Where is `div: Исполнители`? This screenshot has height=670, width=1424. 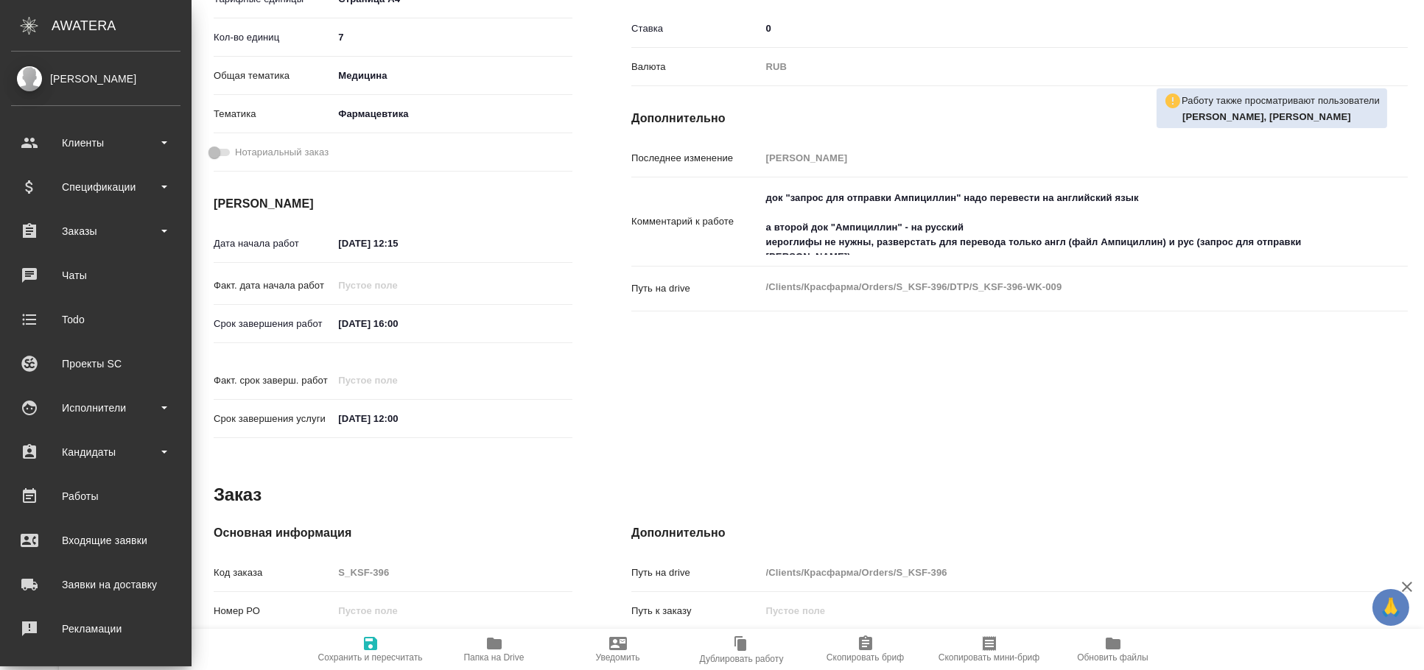 div: Исполнители is located at coordinates (96, 408).